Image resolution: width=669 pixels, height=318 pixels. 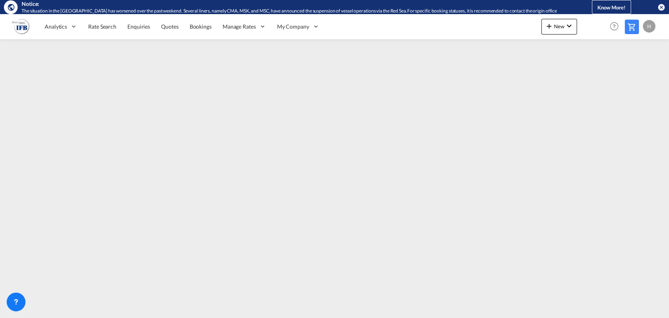 I want to click on a: Bookings, so click(x=201, y=26).